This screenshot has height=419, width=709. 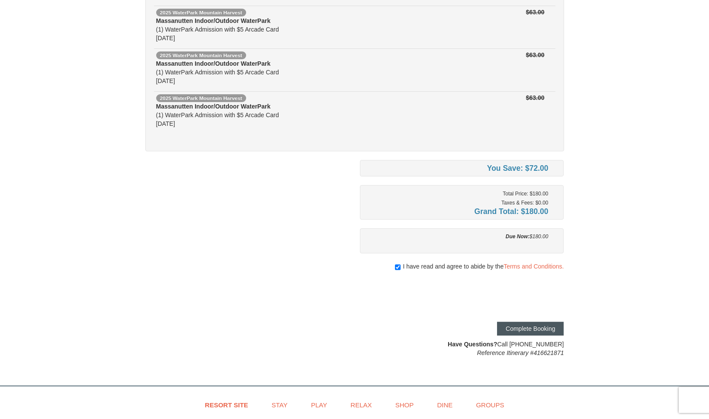 I want to click on strong: Have Questions?, so click(x=472, y=344).